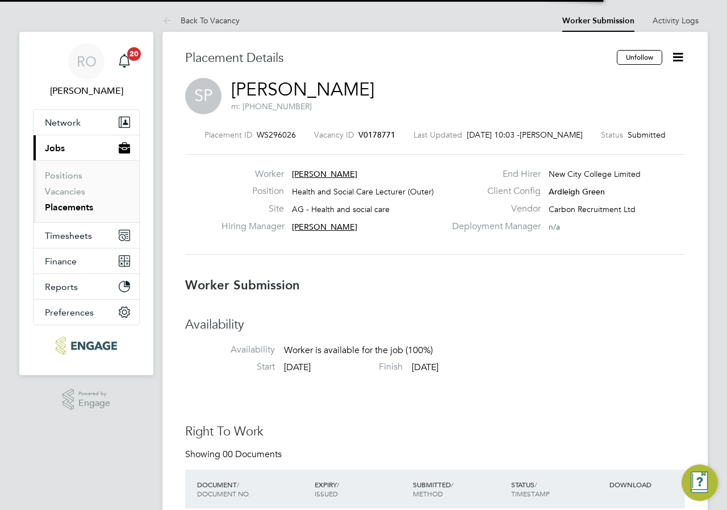  I want to click on span: Submitted, so click(647, 135).